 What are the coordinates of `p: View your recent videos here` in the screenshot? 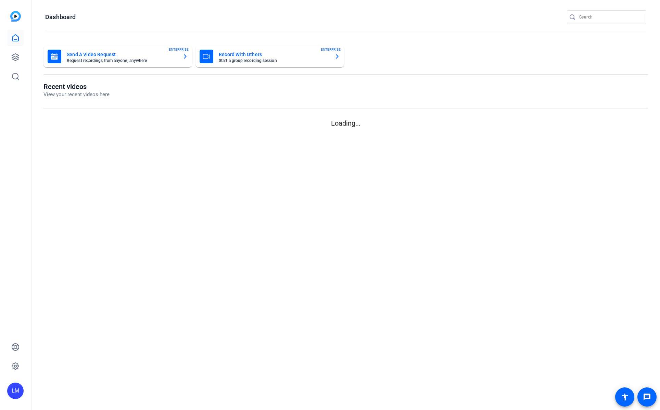 It's located at (76, 95).